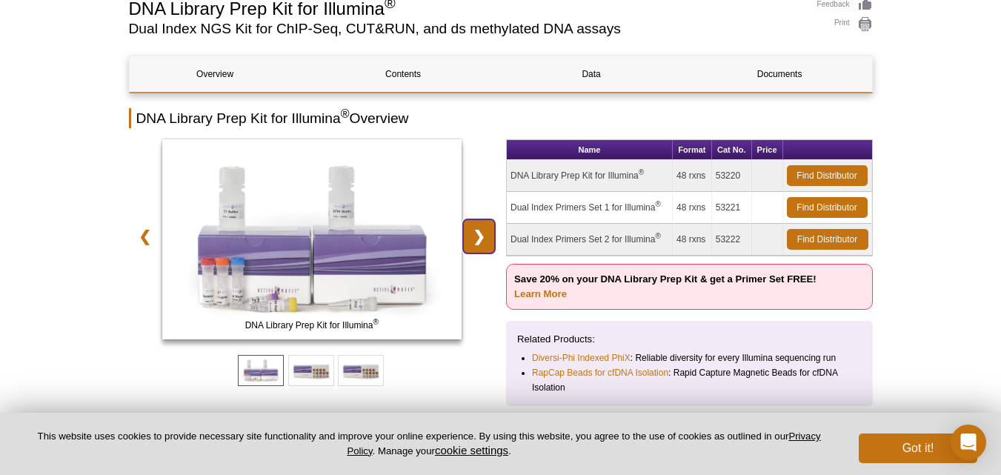 This screenshot has width=1001, height=475. Describe the element at coordinates (403, 74) in the screenshot. I see `a: Contents` at that location.